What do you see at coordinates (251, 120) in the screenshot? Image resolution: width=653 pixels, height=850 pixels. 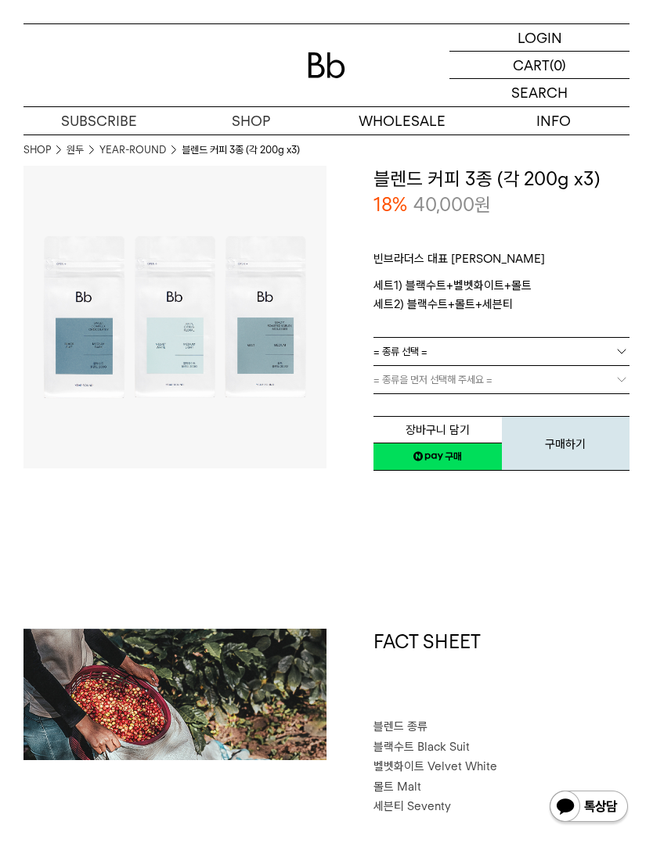 I see `p: SHOP` at bounding box center [251, 120].